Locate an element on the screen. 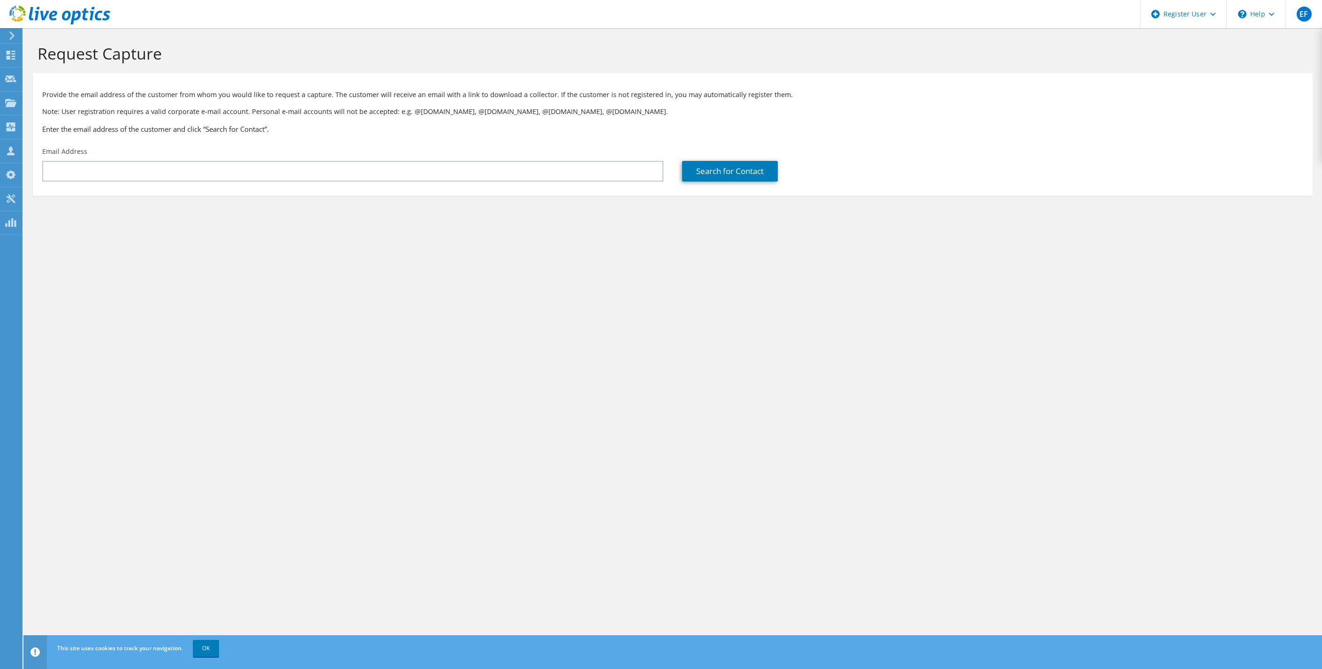 This screenshot has width=1322, height=669. span: EF is located at coordinates (1304, 14).